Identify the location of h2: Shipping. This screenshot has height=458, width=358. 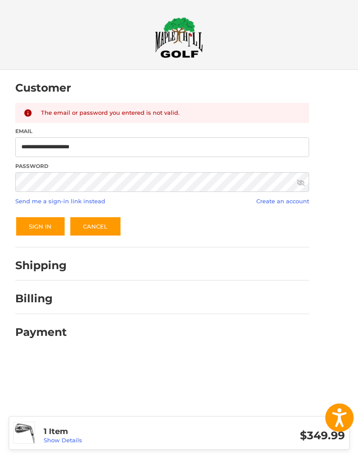
(41, 265).